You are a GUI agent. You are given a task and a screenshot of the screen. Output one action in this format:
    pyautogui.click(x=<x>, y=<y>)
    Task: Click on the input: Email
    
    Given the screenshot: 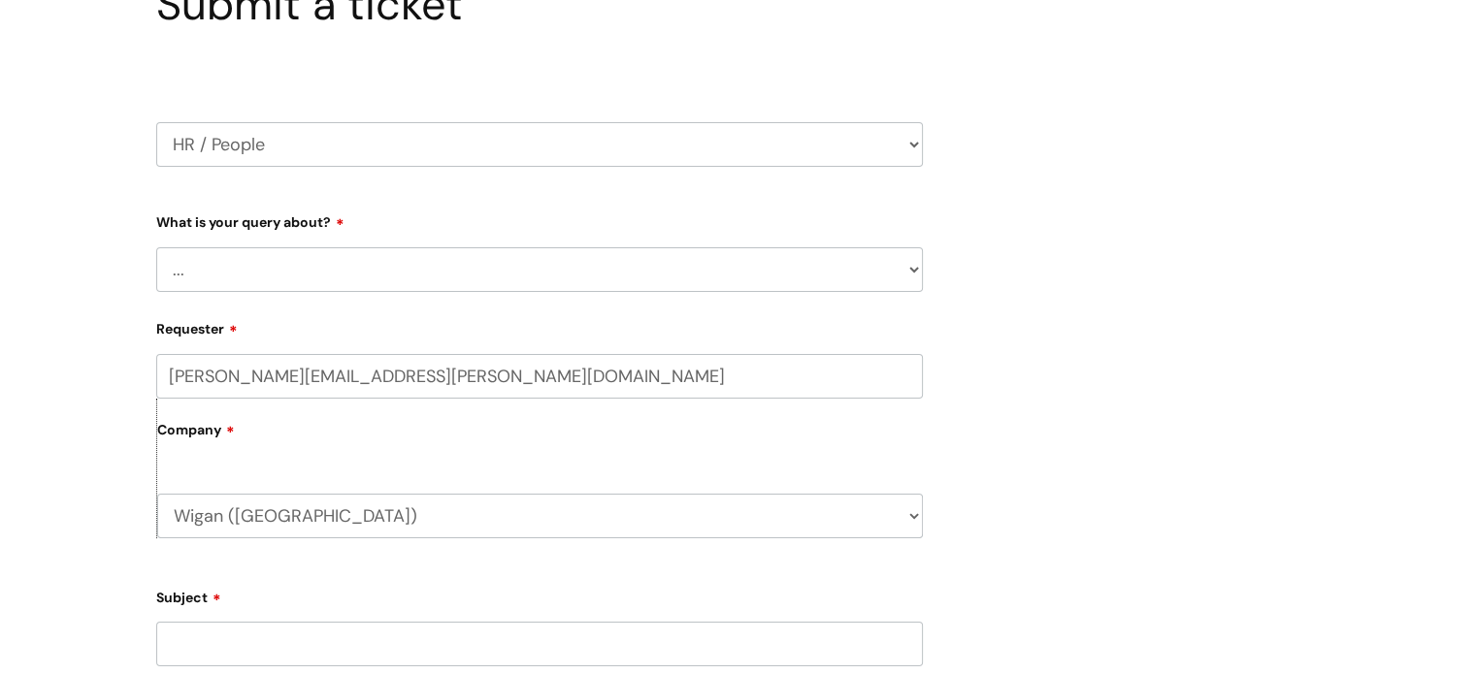 What is the action you would take?
    pyautogui.click(x=540, y=377)
    